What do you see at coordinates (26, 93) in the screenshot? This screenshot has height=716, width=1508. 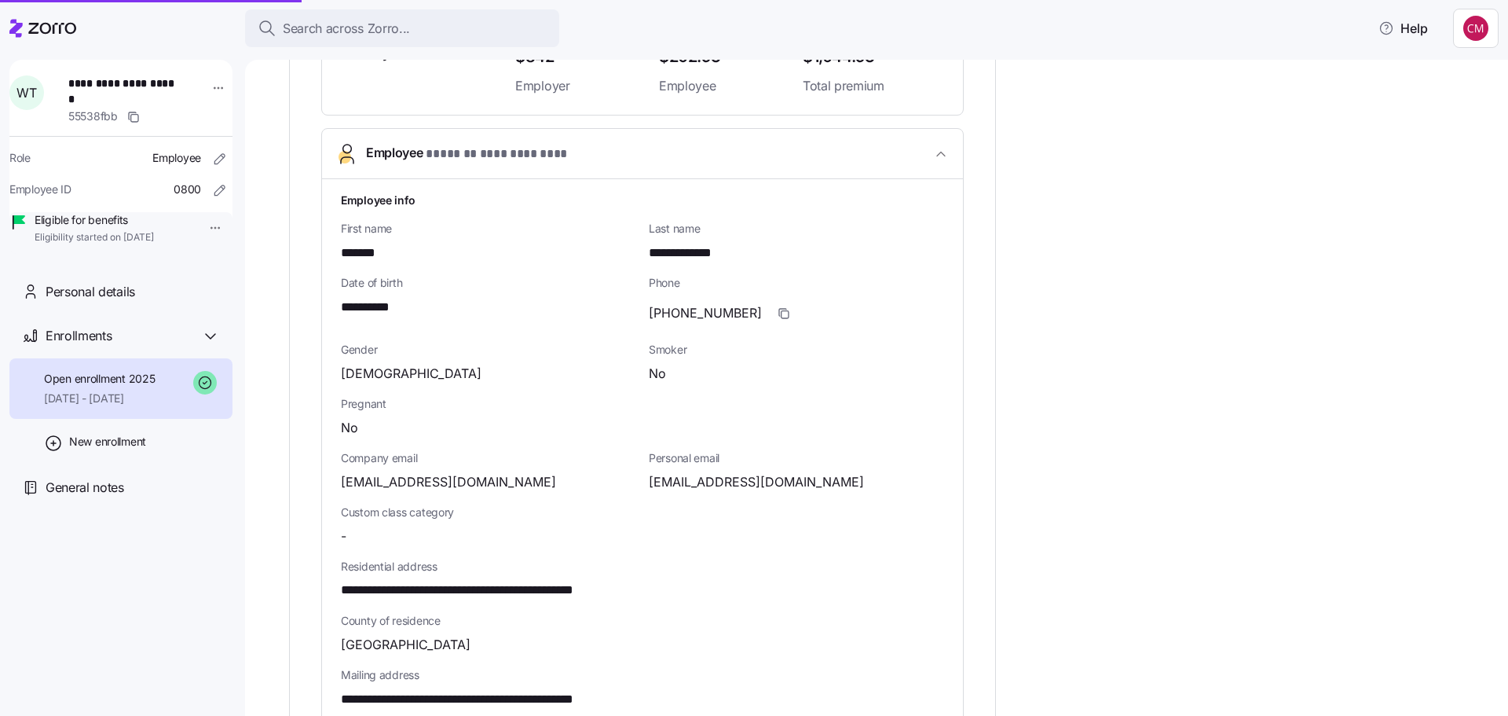 I see `span: W T` at bounding box center [26, 93].